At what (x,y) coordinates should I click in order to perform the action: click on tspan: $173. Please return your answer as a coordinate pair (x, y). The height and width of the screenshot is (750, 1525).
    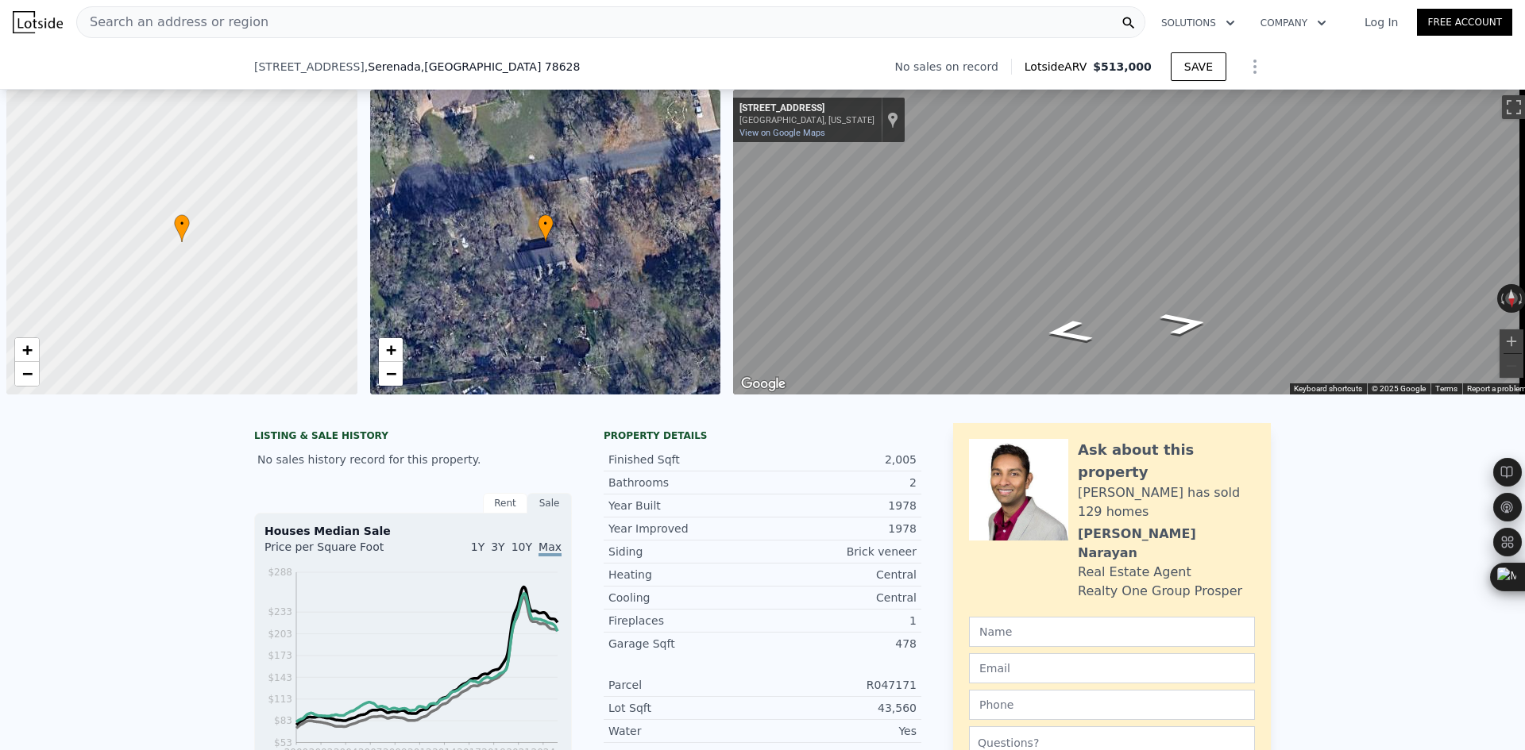
    Looking at the image, I should click on (280, 656).